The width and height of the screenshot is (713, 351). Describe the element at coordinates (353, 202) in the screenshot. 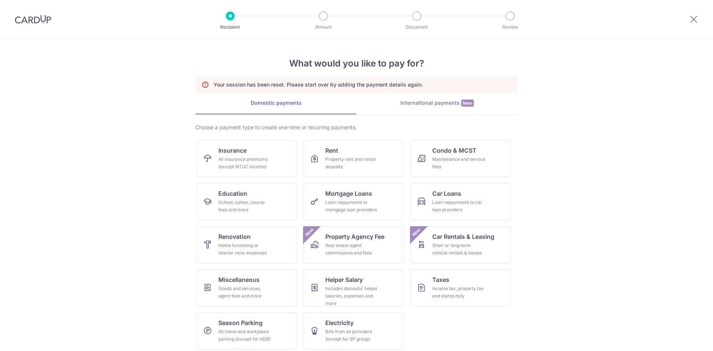

I see `a: Mortgage LoansLoan repayments to mortgage loan providers` at that location.